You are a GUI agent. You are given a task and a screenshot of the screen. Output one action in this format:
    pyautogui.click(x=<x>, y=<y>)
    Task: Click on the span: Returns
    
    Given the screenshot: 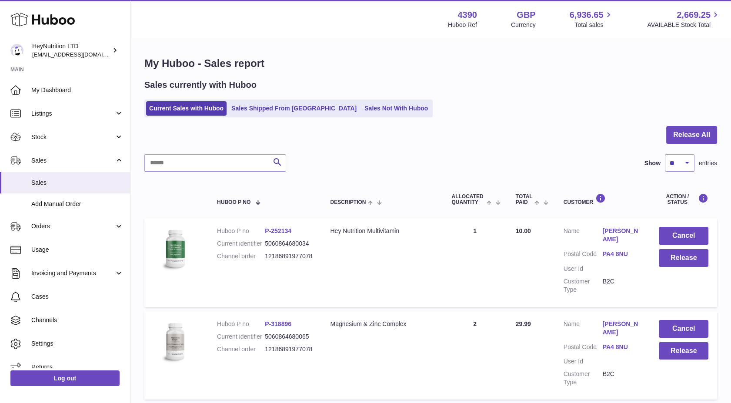 What is the action you would take?
    pyautogui.click(x=77, y=367)
    